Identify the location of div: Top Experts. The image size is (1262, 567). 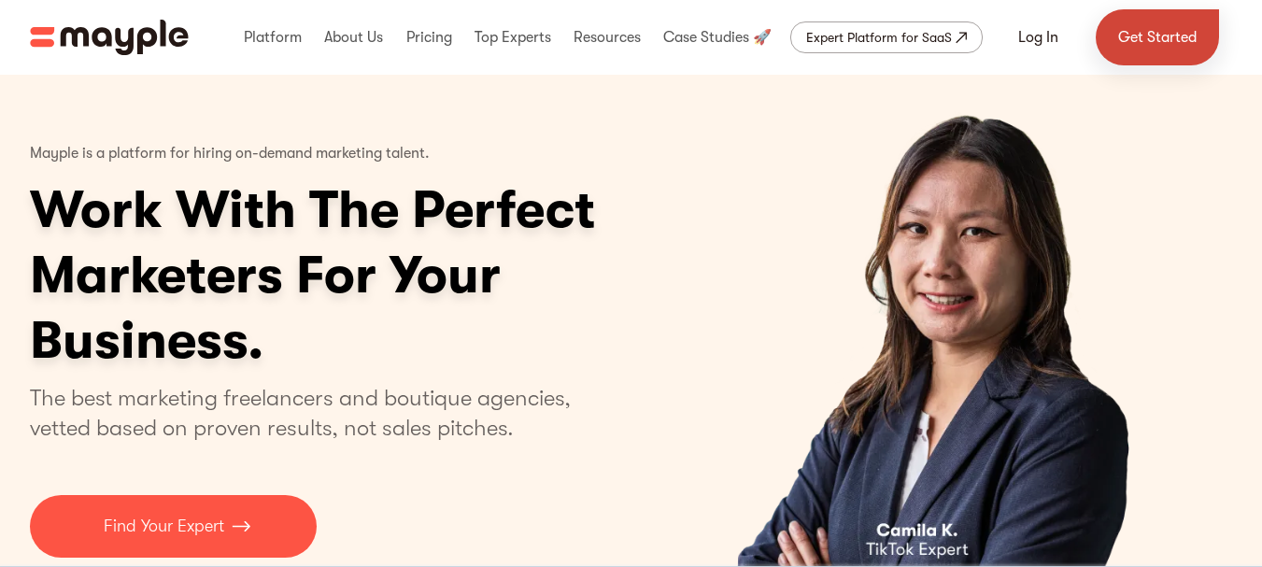
(513, 37).